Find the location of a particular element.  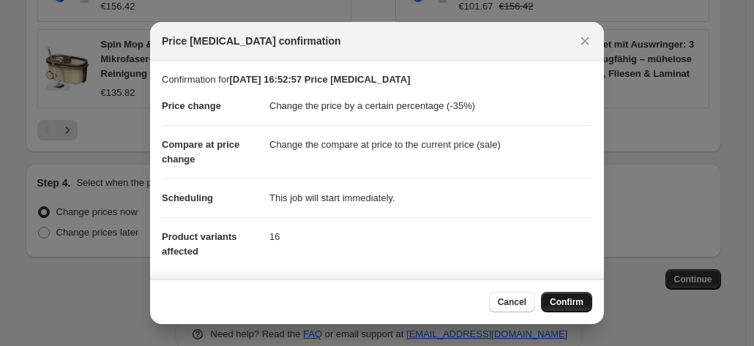

span: Price change is located at coordinates (191, 105).